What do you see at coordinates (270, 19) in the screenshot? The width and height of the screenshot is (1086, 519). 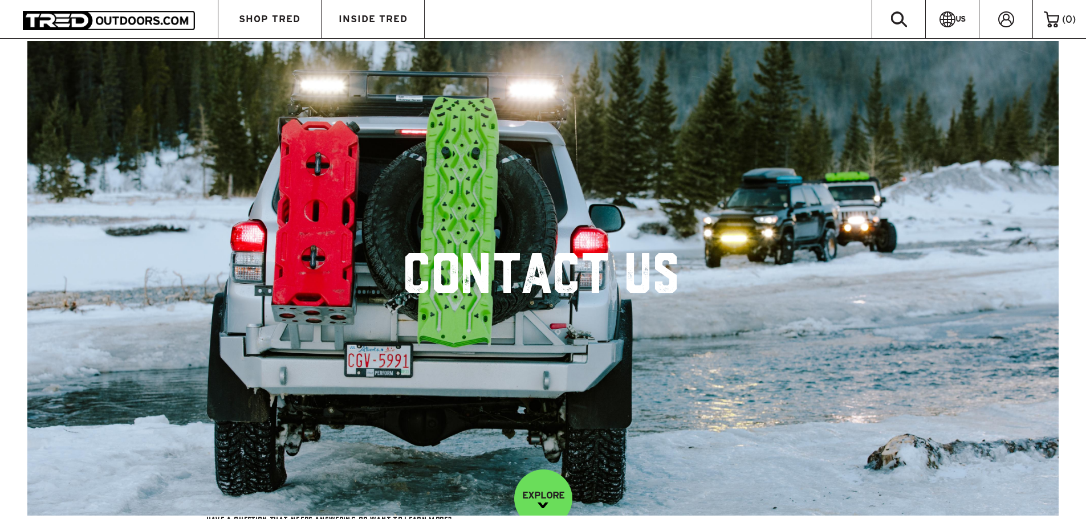 I see `span: SHOP TRED` at bounding box center [270, 19].